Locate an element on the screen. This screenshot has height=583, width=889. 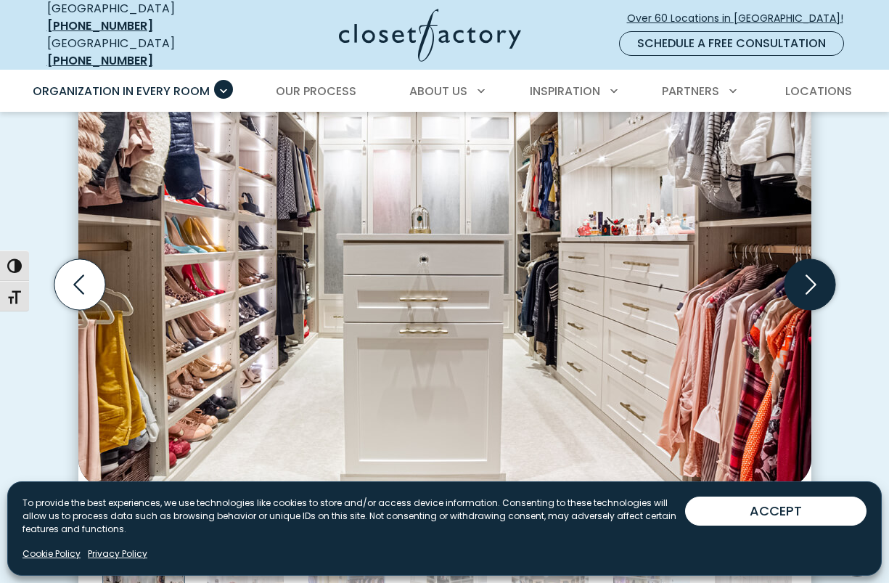
span: Inspiration is located at coordinates (564, 91).